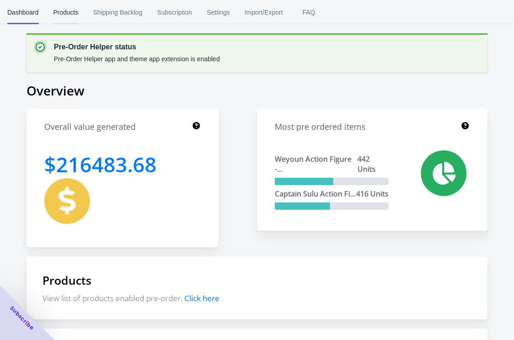  What do you see at coordinates (202, 298) in the screenshot?
I see `span: Click here` at bounding box center [202, 298].